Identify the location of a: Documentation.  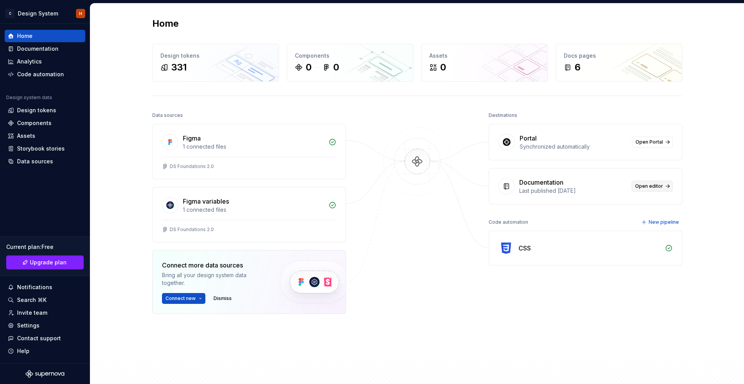
(45, 49).